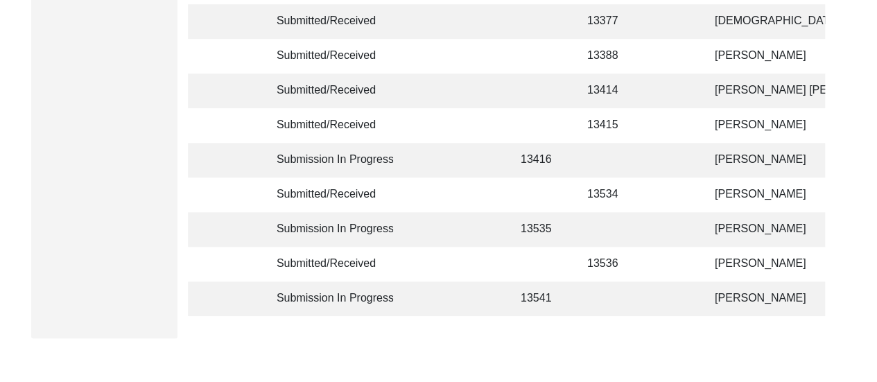 This screenshot has width=877, height=382. What do you see at coordinates (610, 21) in the screenshot?
I see `td: 13377` at bounding box center [610, 21].